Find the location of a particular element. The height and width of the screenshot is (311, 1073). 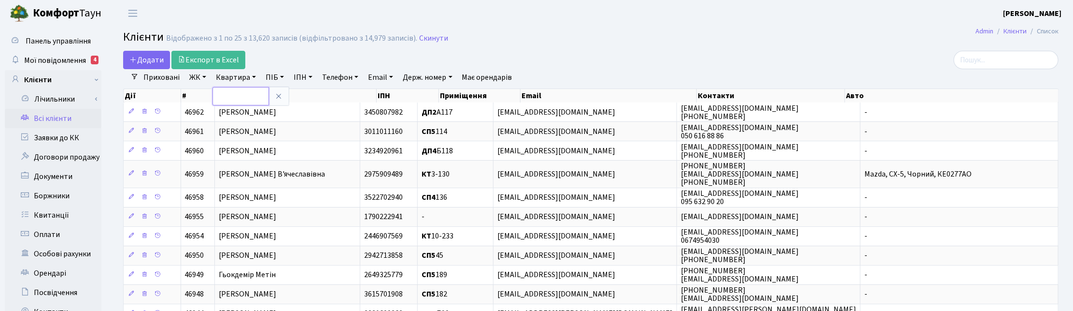

b: ДП2 is located at coordinates (429, 112).